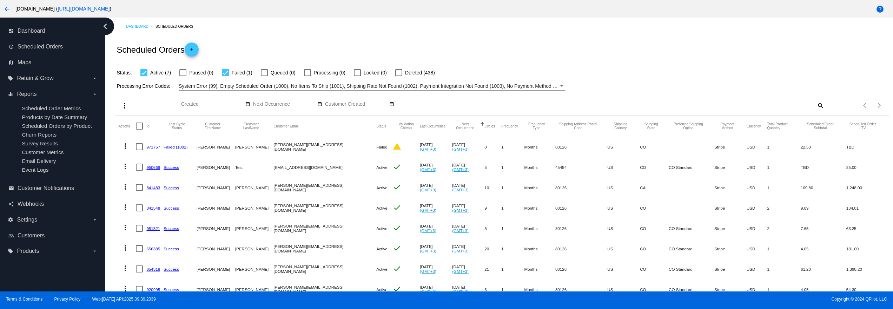 The width and height of the screenshot is (893, 309). What do you see at coordinates (161, 73) in the screenshot?
I see `span: Active (7)` at bounding box center [161, 73].